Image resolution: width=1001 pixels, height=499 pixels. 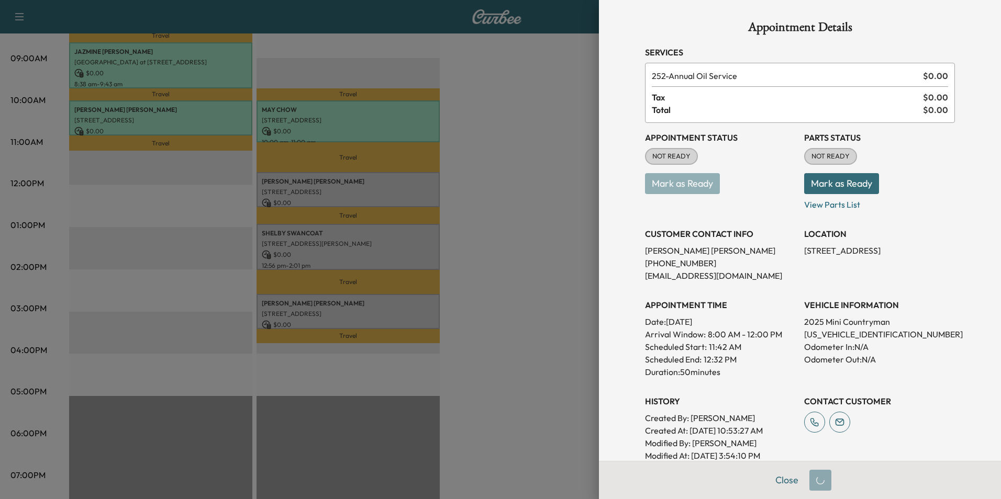 What do you see at coordinates (879, 359) in the screenshot?
I see `p: Odometer Out: N/A` at bounding box center [879, 359].